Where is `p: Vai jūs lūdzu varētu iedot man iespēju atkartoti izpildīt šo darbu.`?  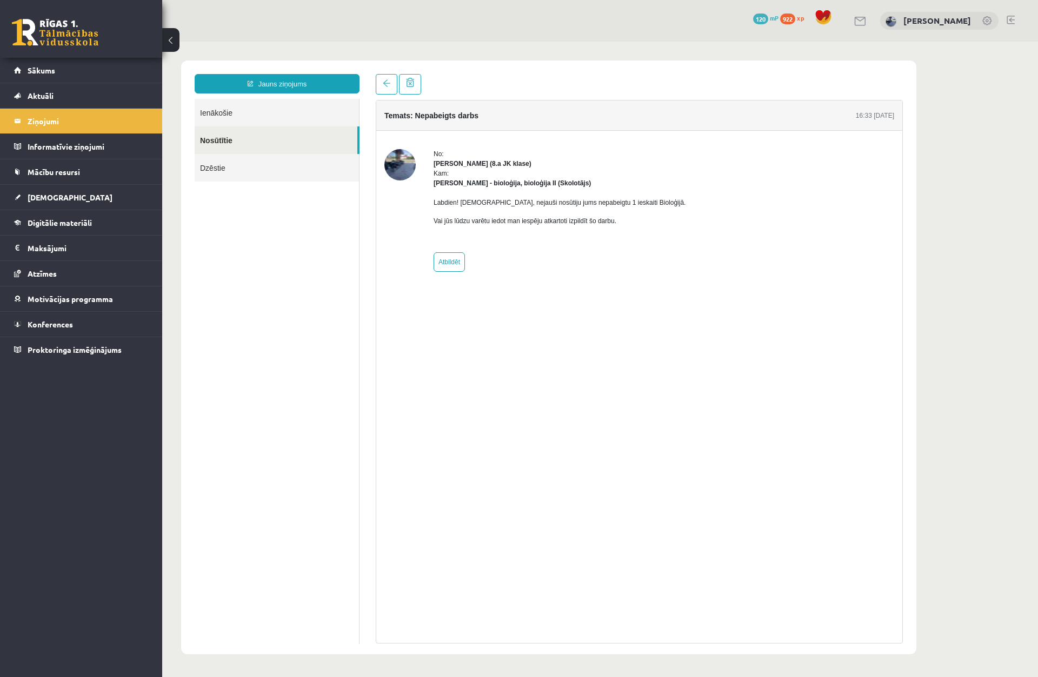 p: Vai jūs lūdzu varētu iedot man iespēju atkartoti izpildīt šo darbu. is located at coordinates (397, 179).